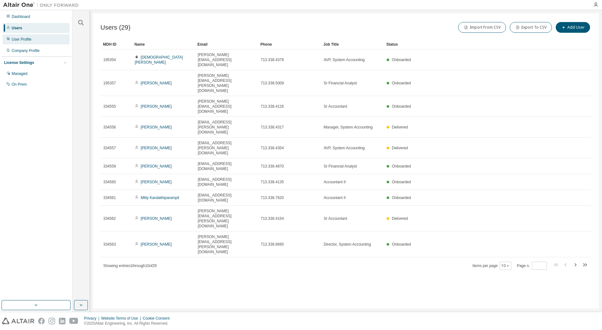 The width and height of the screenshot is (602, 330). What do you see at coordinates (122, 319) in the screenshot?
I see `div: Website Terms of Use` at bounding box center [122, 319].